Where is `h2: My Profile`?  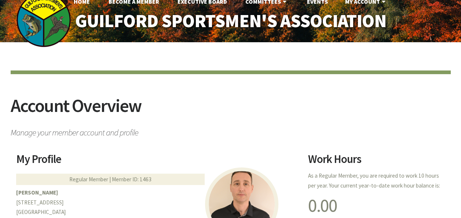 h2: My Profile is located at coordinates (158, 162).